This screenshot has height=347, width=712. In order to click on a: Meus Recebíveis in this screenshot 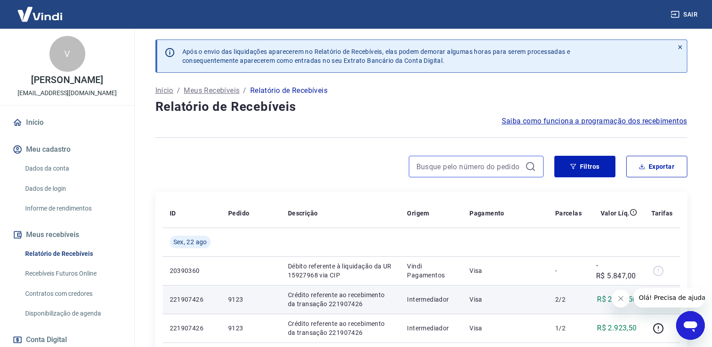, I will do `click(211, 91)`.